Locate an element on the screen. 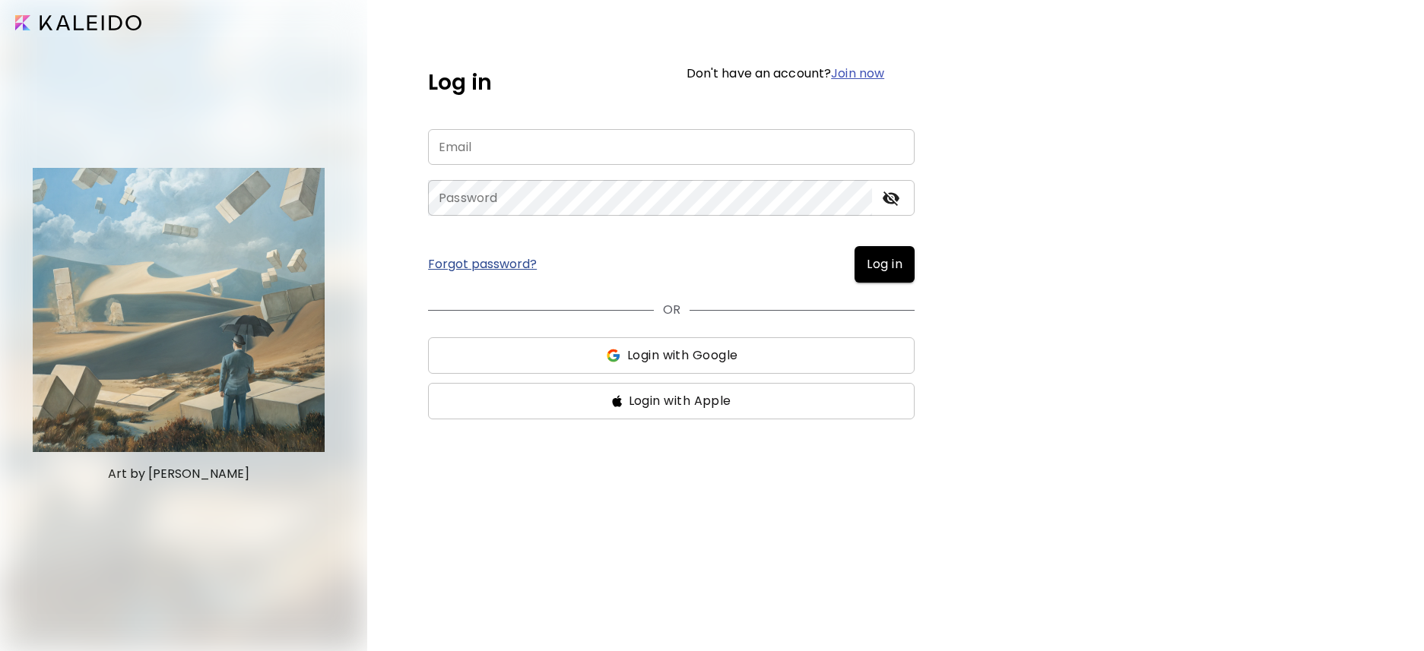  span: Login with Google is located at coordinates (683, 356).